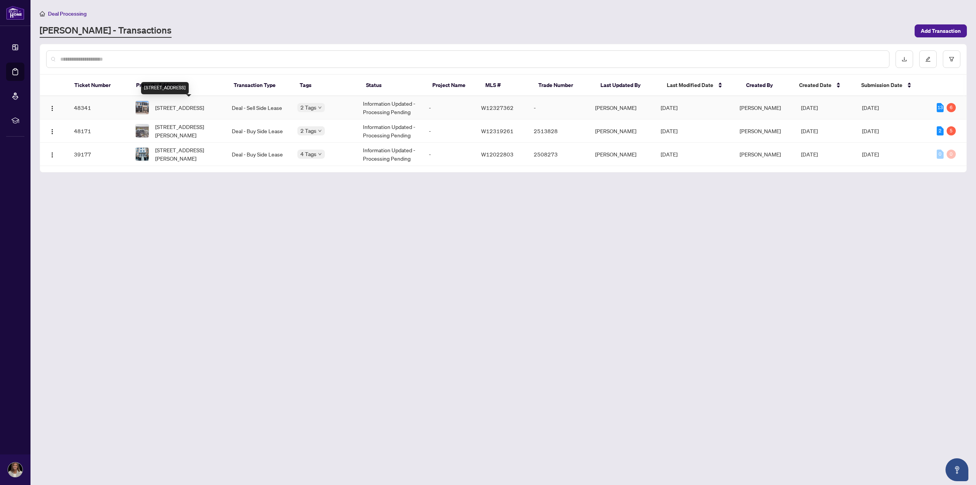 The height and width of the screenshot is (485, 976). I want to click on span: W12319261, so click(497, 131).